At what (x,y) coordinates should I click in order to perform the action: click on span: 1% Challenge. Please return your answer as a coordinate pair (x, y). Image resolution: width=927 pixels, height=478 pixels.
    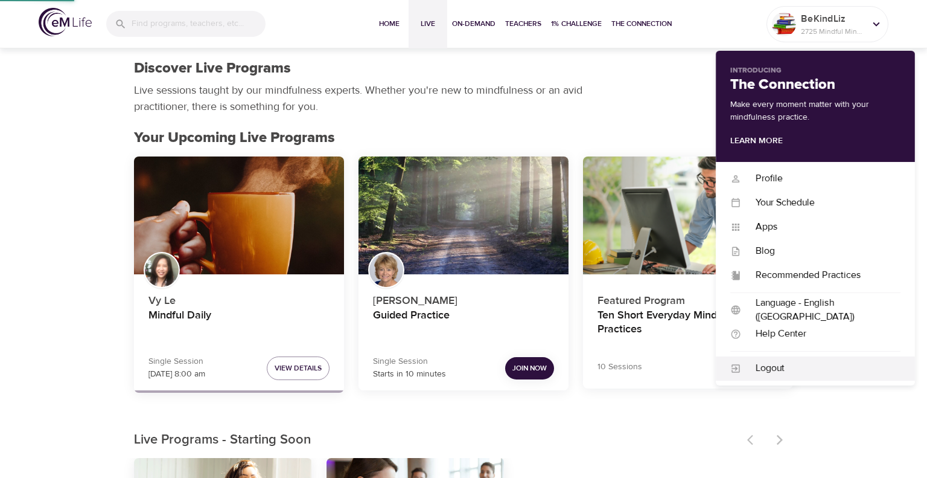
    Looking at the image, I should click on (577, 24).